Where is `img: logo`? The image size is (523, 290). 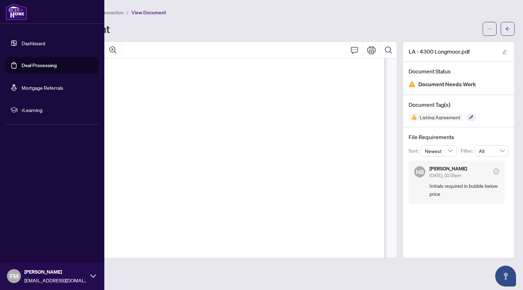
img: logo is located at coordinates (16, 12).